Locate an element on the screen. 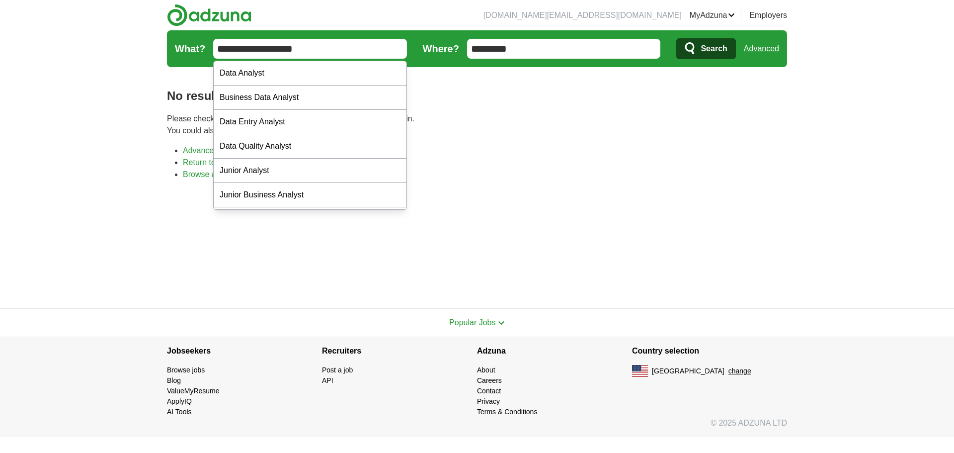 The width and height of the screenshot is (954, 453). h1: No results found is located at coordinates (477, 96).